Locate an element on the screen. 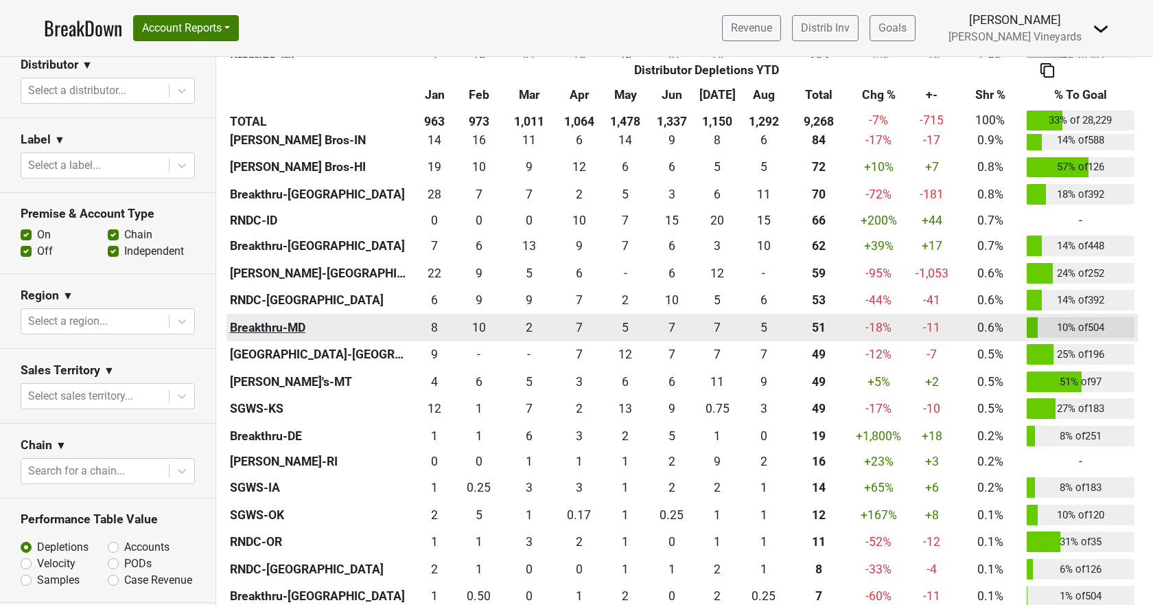 The width and height of the screenshot is (1153, 605). div: 59 is located at coordinates (818, 273).